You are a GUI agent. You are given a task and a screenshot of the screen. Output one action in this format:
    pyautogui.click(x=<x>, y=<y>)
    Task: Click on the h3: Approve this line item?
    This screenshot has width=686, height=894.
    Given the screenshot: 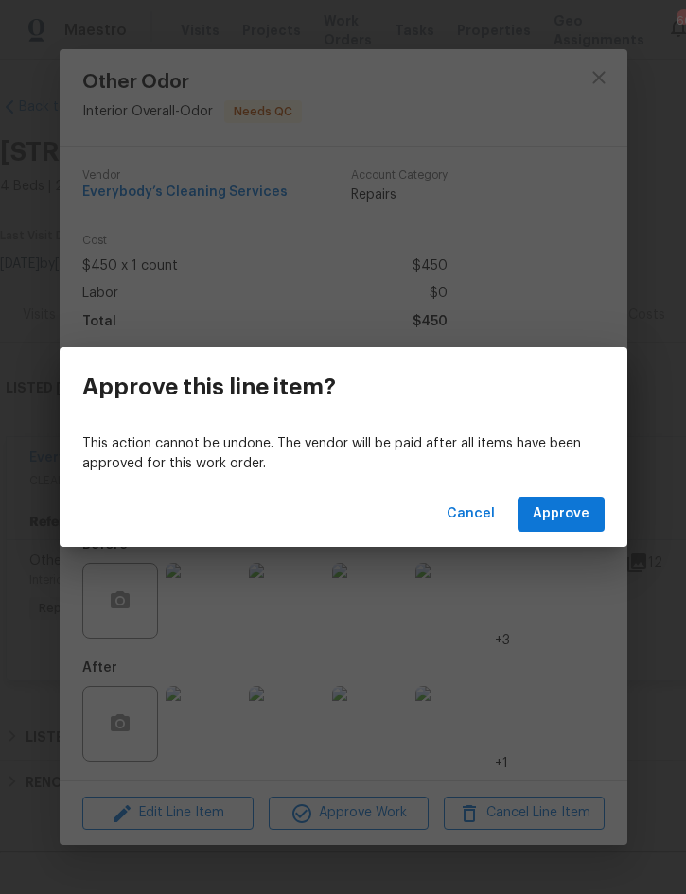 What is the action you would take?
    pyautogui.click(x=209, y=387)
    